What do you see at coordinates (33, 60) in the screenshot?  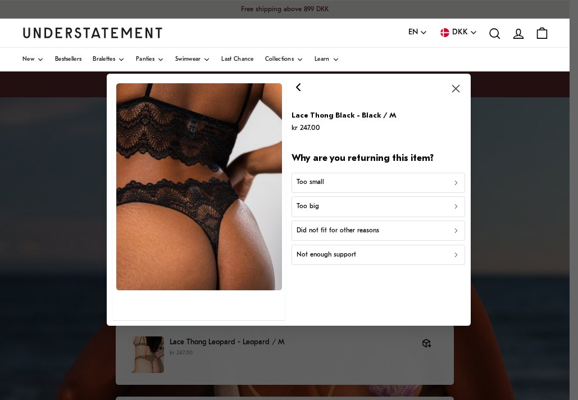 I see `a: New` at bounding box center [33, 60].